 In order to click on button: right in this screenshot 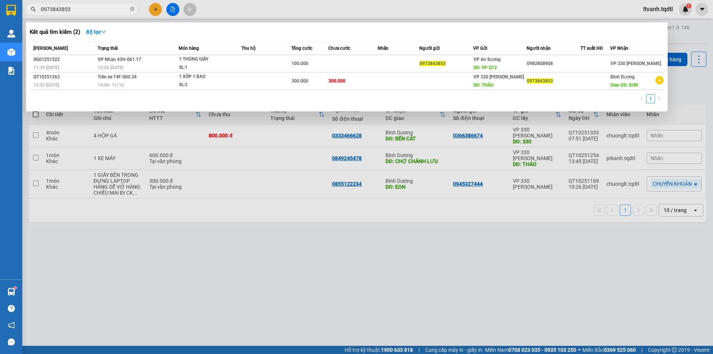, I will do `click(659, 99)`.